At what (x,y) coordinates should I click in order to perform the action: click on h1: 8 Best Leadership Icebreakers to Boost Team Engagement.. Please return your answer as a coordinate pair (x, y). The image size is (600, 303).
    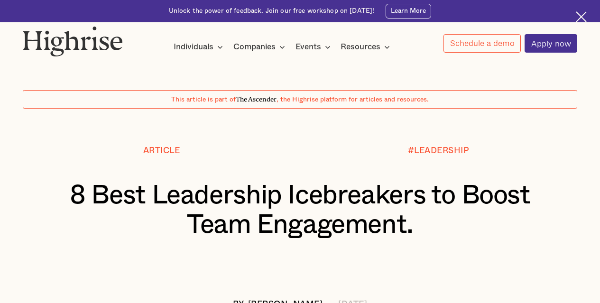
    Looking at the image, I should click on (300, 211).